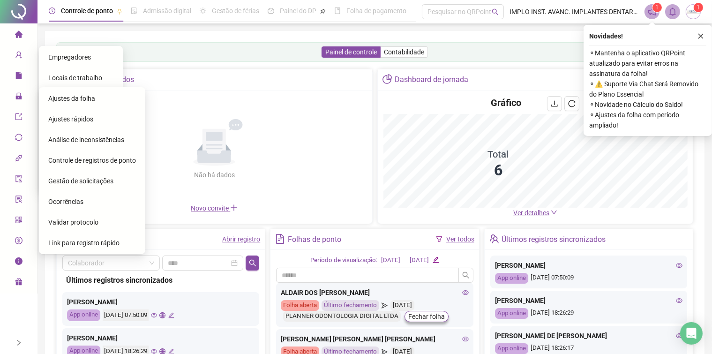 The height and width of the screenshot is (354, 712). Describe the element at coordinates (298, 11) in the screenshot. I see `span: Painel do DP` at that location.